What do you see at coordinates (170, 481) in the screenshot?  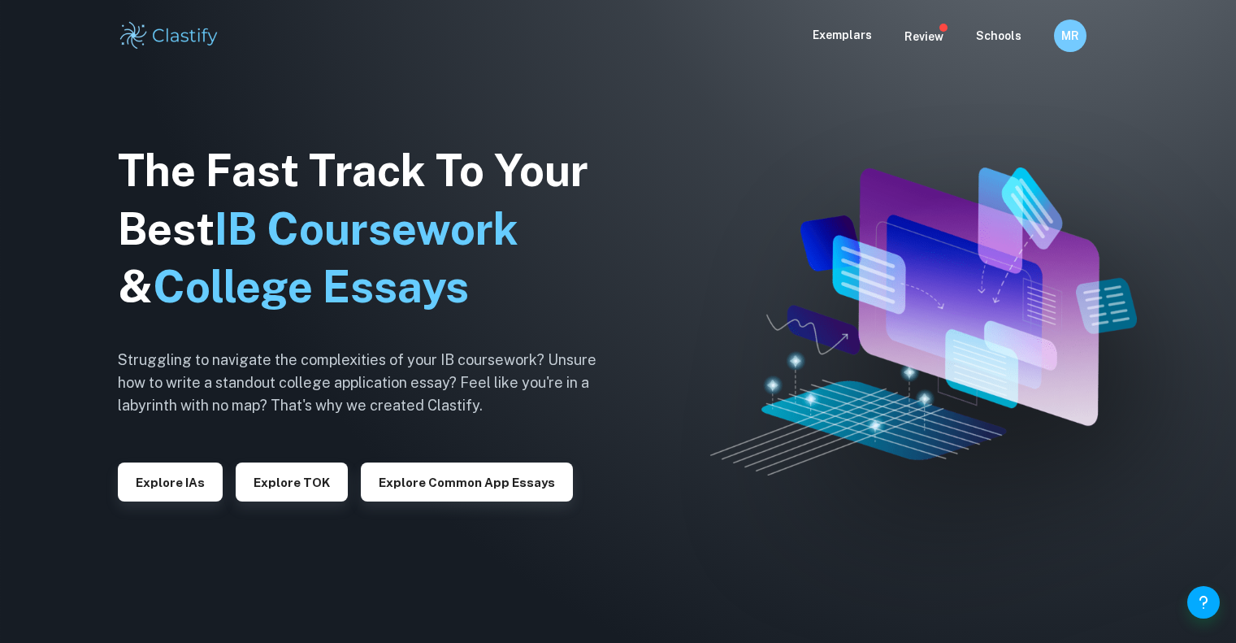 I see `a: Explore IAs` at bounding box center [170, 481].